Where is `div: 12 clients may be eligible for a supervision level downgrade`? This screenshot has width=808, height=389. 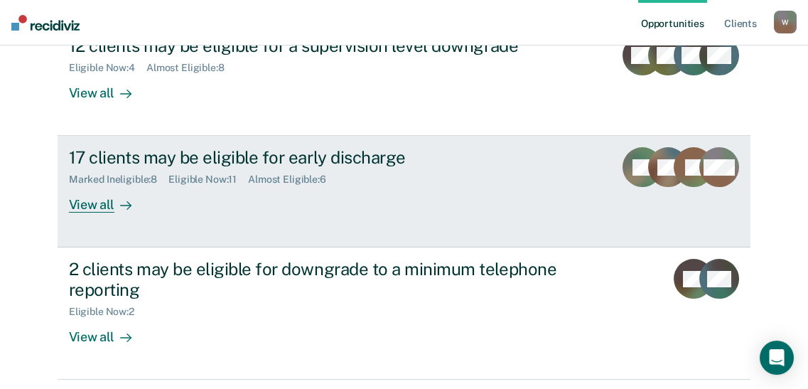 div: 12 clients may be eligible for a supervision level downgrade is located at coordinates (318, 45).